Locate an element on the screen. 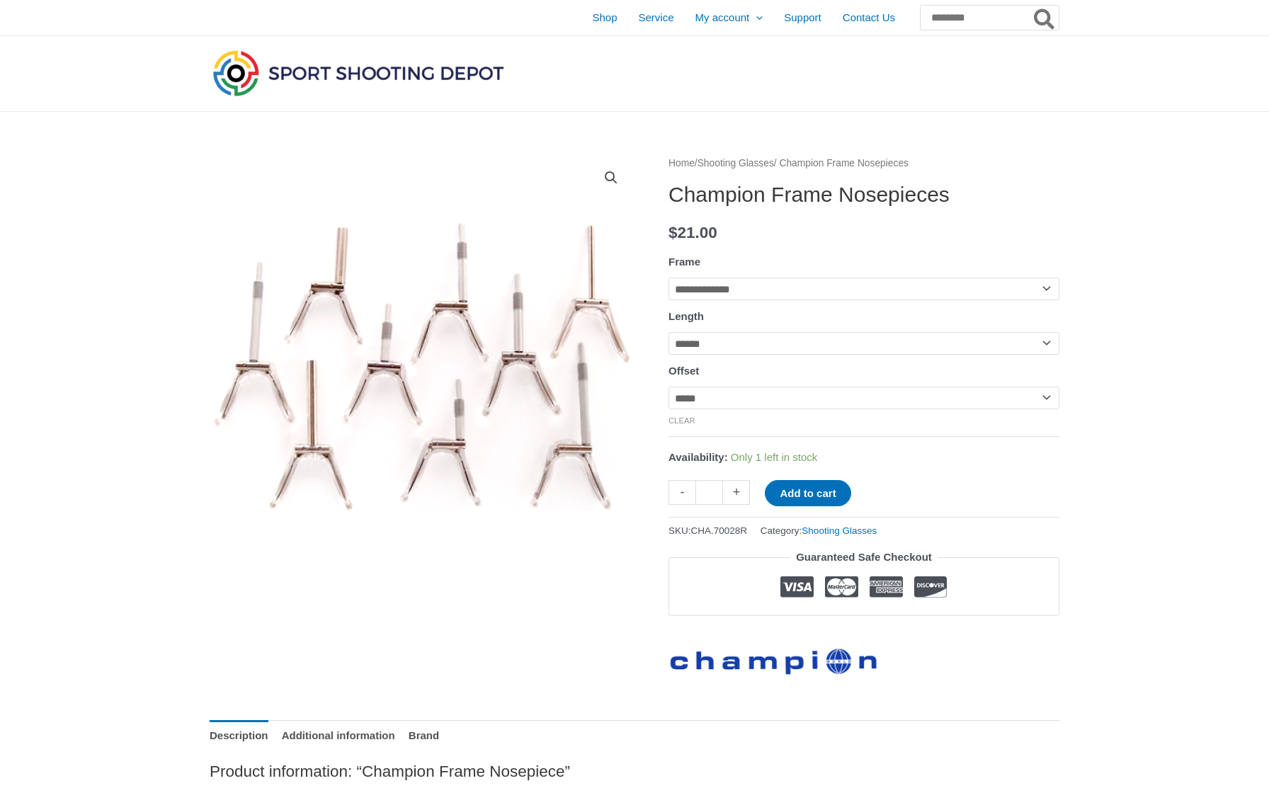 Image resolution: width=1269 pixels, height=793 pixels. h2: Product information: “Champion Frame Nosepiece” is located at coordinates (635, 771).